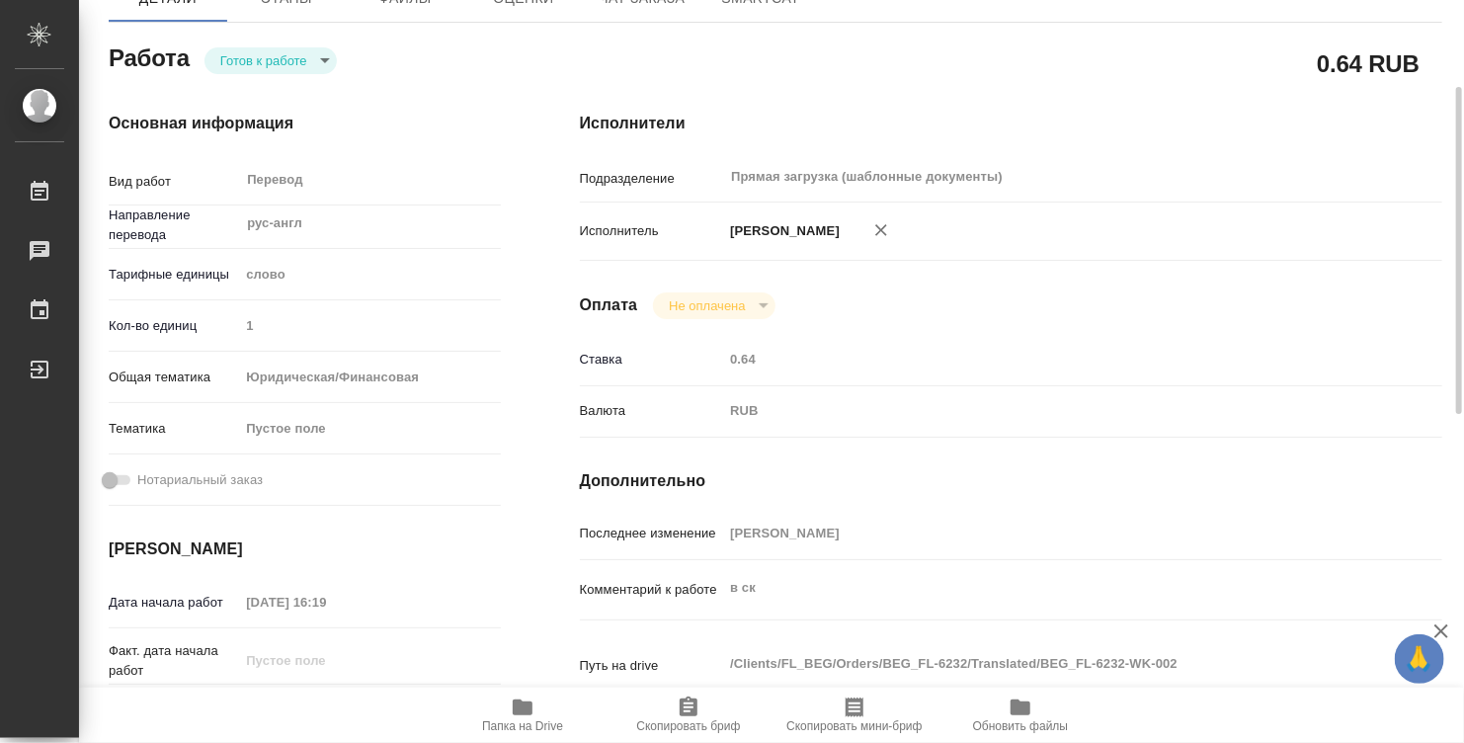  I want to click on button: Удалить исполнителя, so click(881, 230).